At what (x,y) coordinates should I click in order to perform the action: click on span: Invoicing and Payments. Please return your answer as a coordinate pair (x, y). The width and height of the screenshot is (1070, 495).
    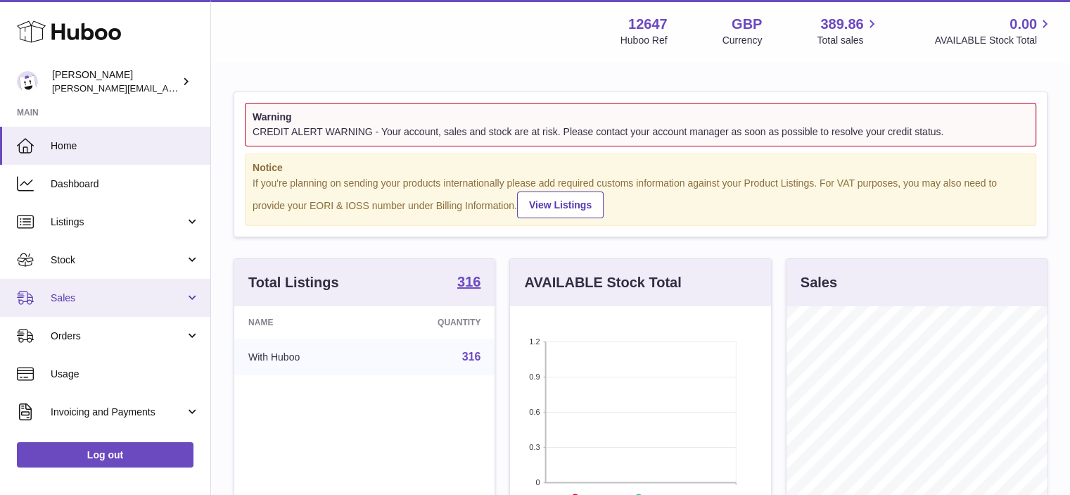
    Looking at the image, I should click on (117, 411).